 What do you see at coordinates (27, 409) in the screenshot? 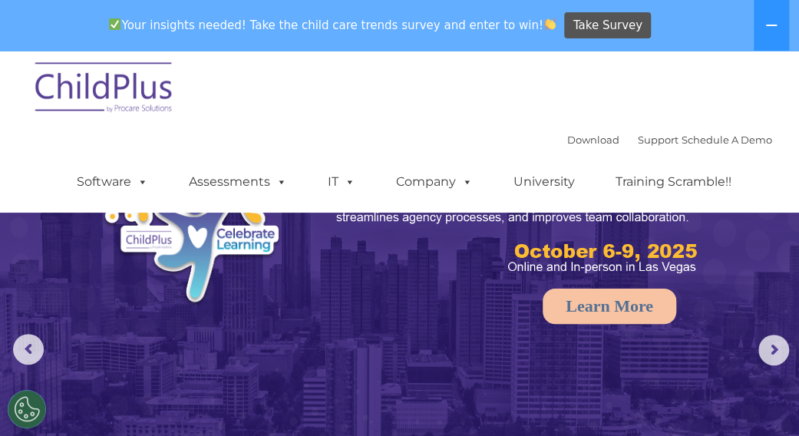
I see `button: Cookies Settings` at bounding box center [27, 409].